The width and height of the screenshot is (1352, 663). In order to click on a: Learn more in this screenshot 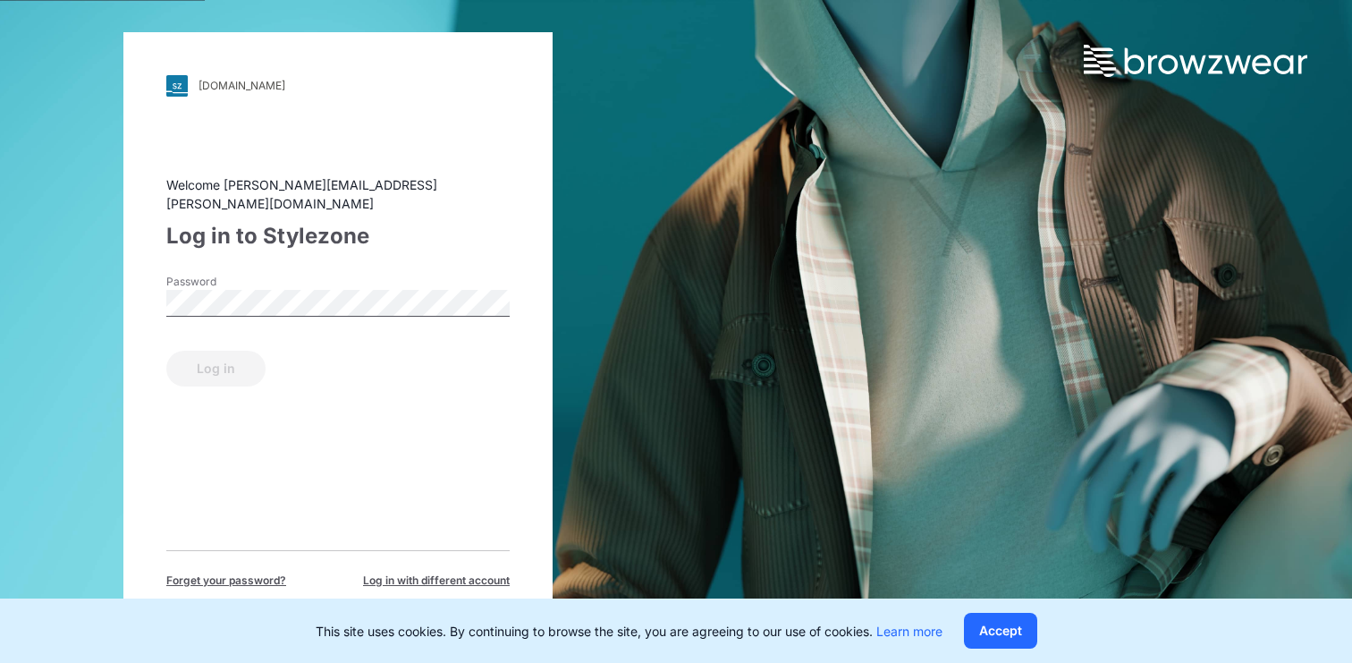, I will do `click(910, 631)`.